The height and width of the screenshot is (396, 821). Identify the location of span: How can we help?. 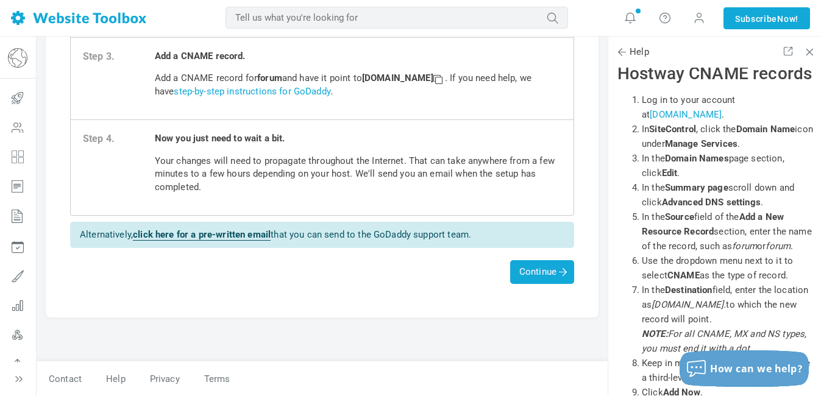
(756, 369).